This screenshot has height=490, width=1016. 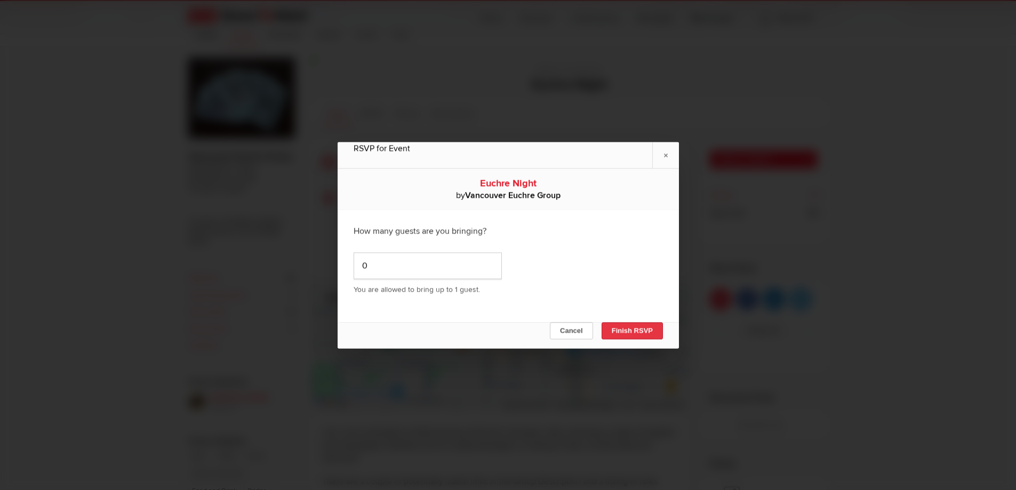 What do you see at coordinates (571, 331) in the screenshot?
I see `button: Cancel` at bounding box center [571, 331].